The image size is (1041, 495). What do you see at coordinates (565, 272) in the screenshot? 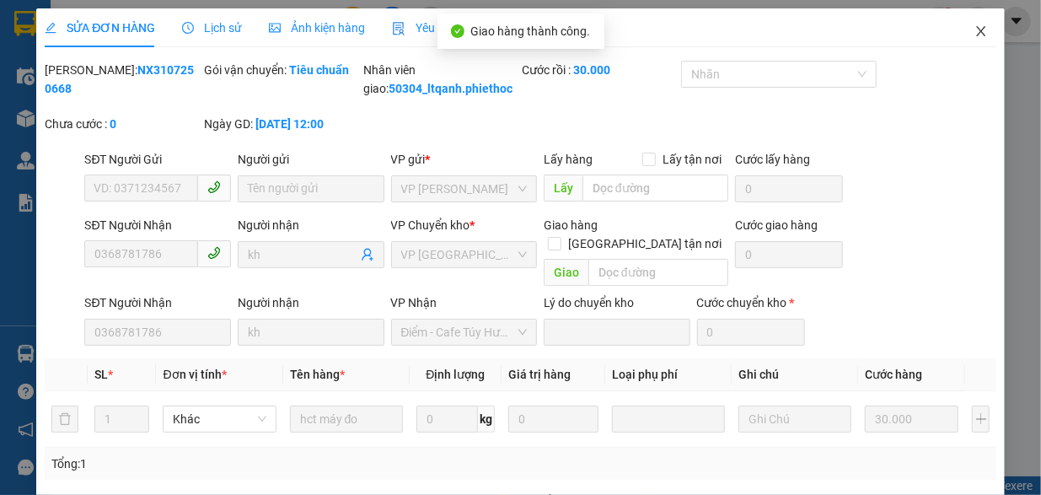
I see `span: Giao` at bounding box center [565, 272].